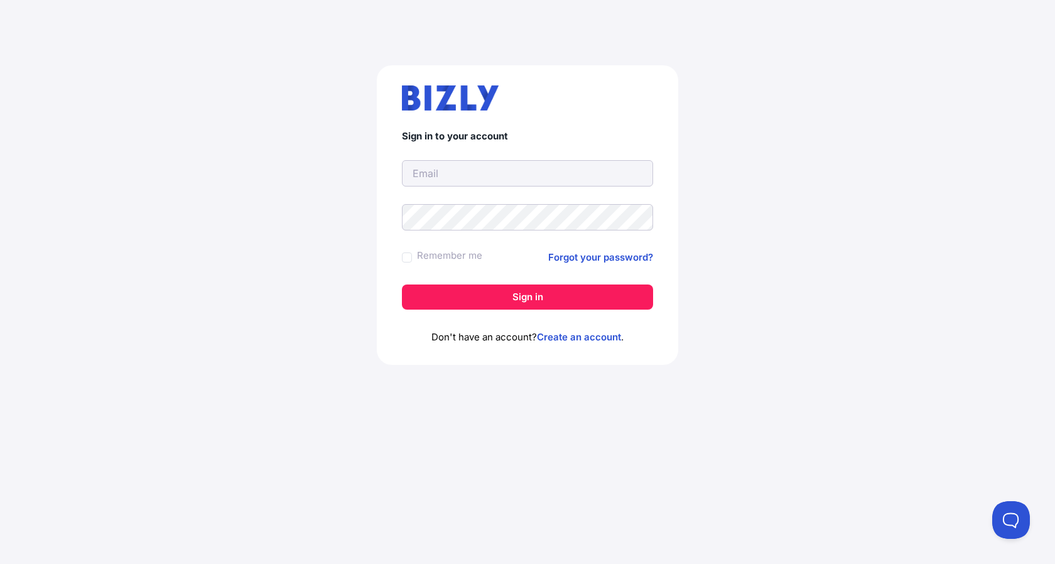 Image resolution: width=1055 pixels, height=564 pixels. Describe the element at coordinates (600, 257) in the screenshot. I see `a: Forgot your password?` at that location.